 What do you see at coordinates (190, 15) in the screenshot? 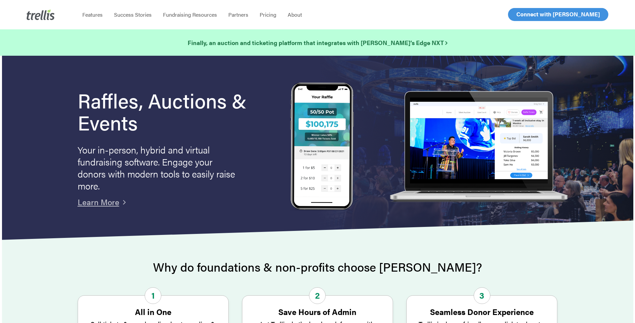
I see `a: Fundraising Resources` at bounding box center [190, 15].